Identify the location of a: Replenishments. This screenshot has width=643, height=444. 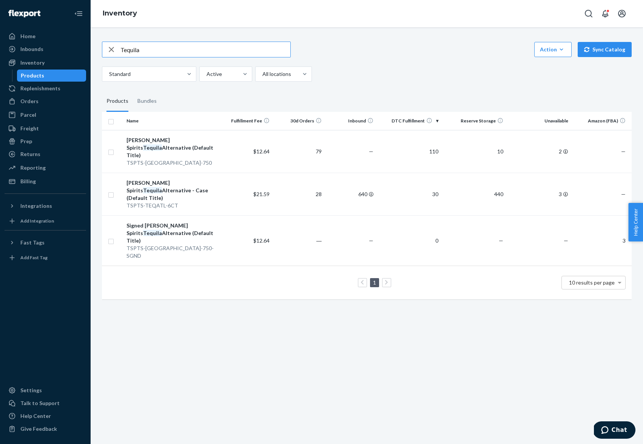
(45, 88).